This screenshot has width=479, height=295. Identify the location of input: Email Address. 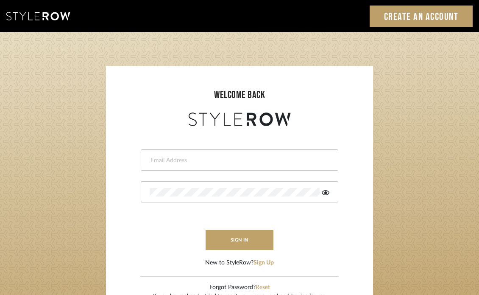
(238, 160).